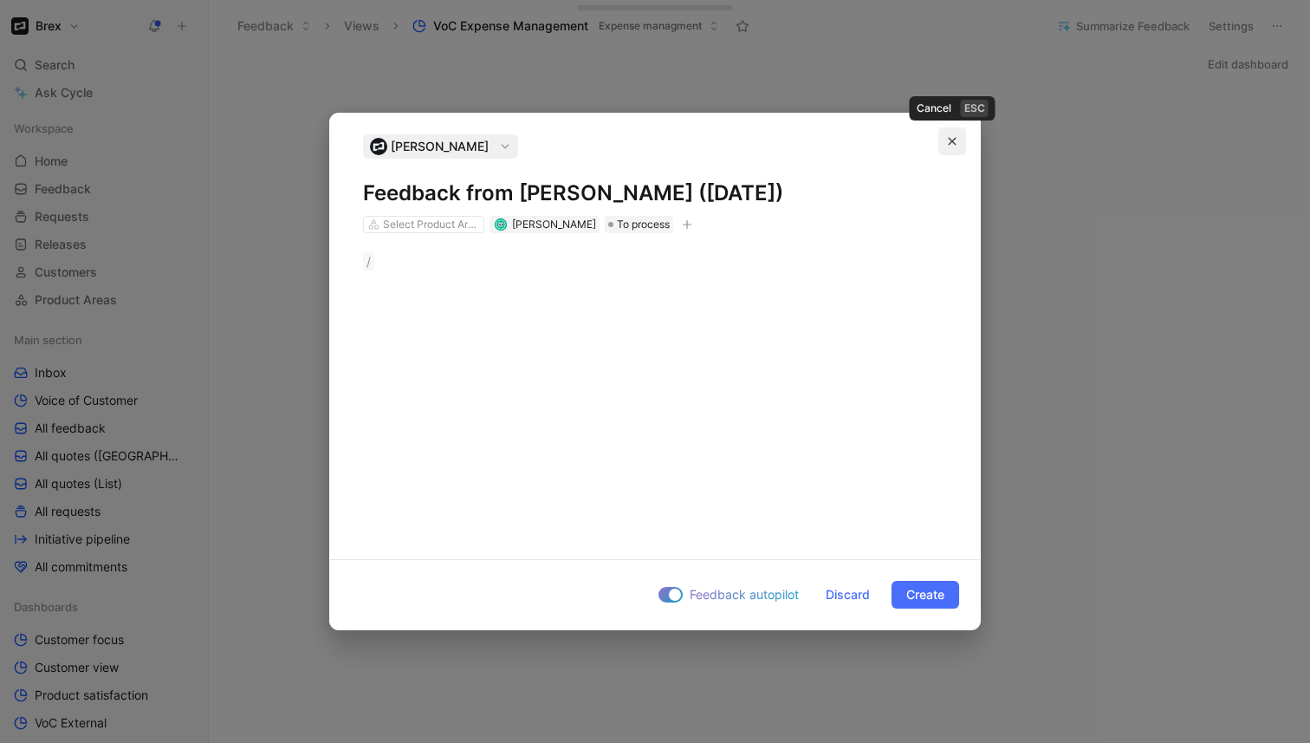 This screenshot has height=743, width=1310. I want to click on span: Create, so click(925, 594).